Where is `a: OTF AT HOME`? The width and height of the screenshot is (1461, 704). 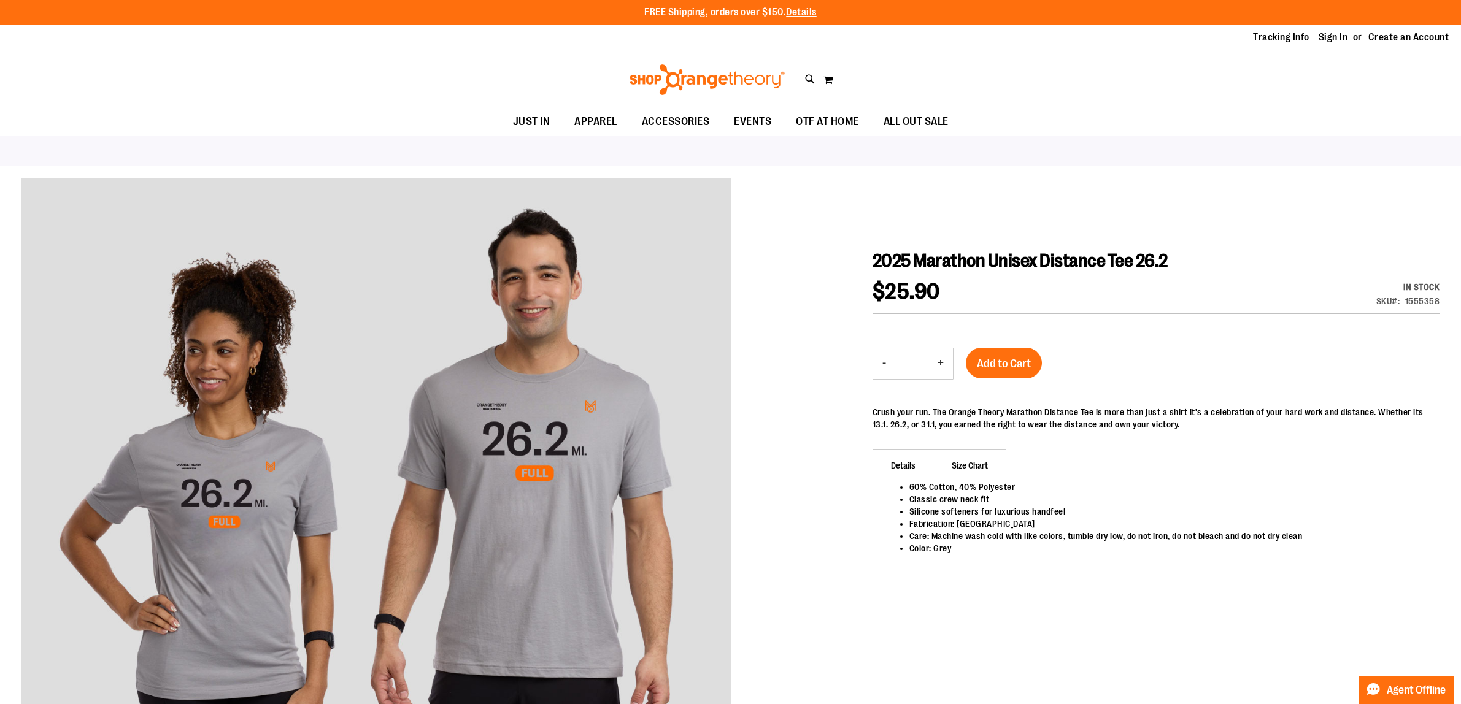 a: OTF AT HOME is located at coordinates (827, 122).